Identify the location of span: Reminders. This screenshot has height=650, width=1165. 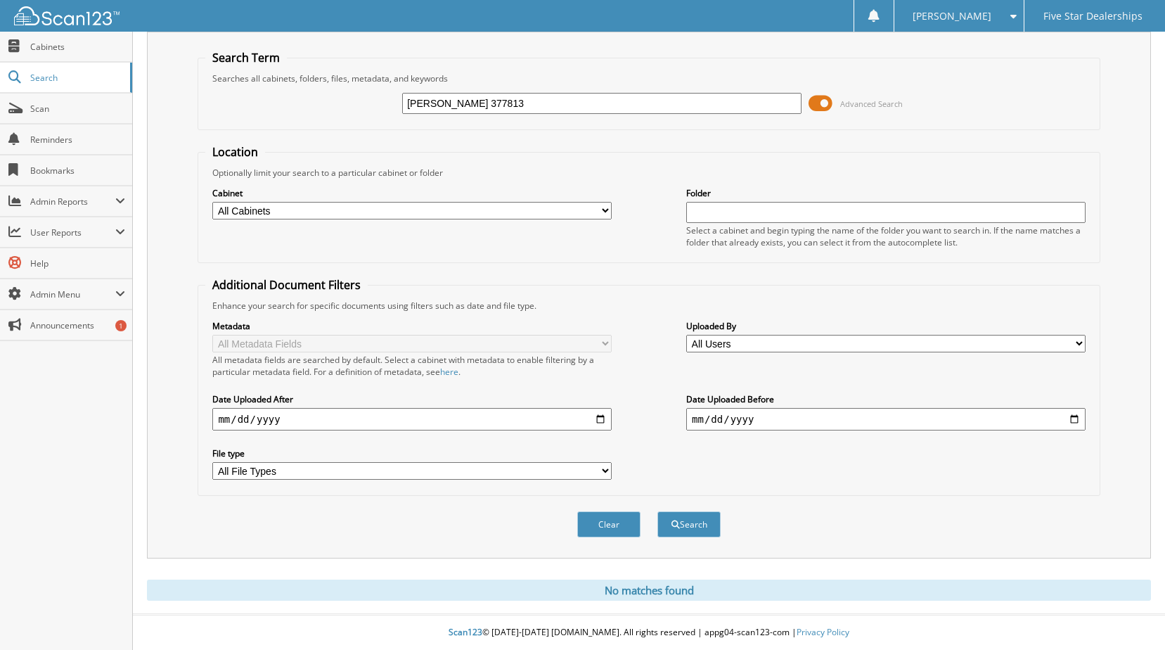
(77, 139).